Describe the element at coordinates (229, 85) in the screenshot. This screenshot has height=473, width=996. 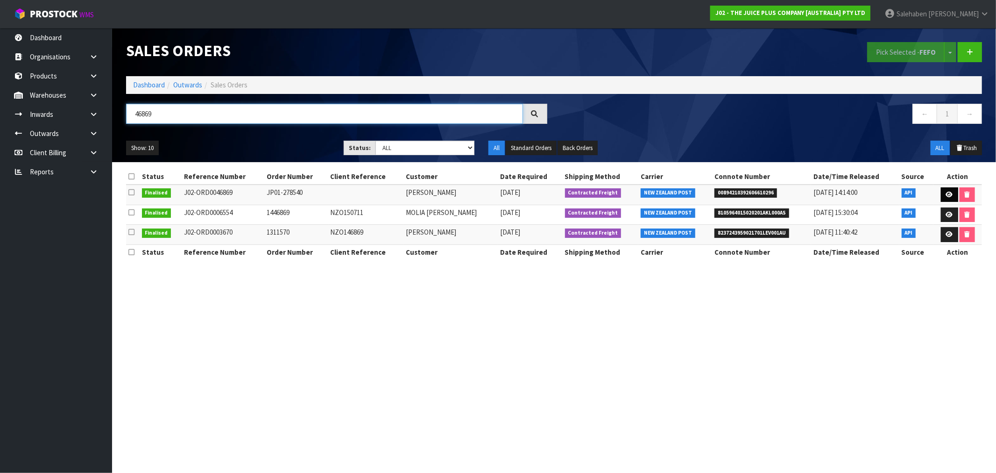
I see `span: Sales Orders` at that location.